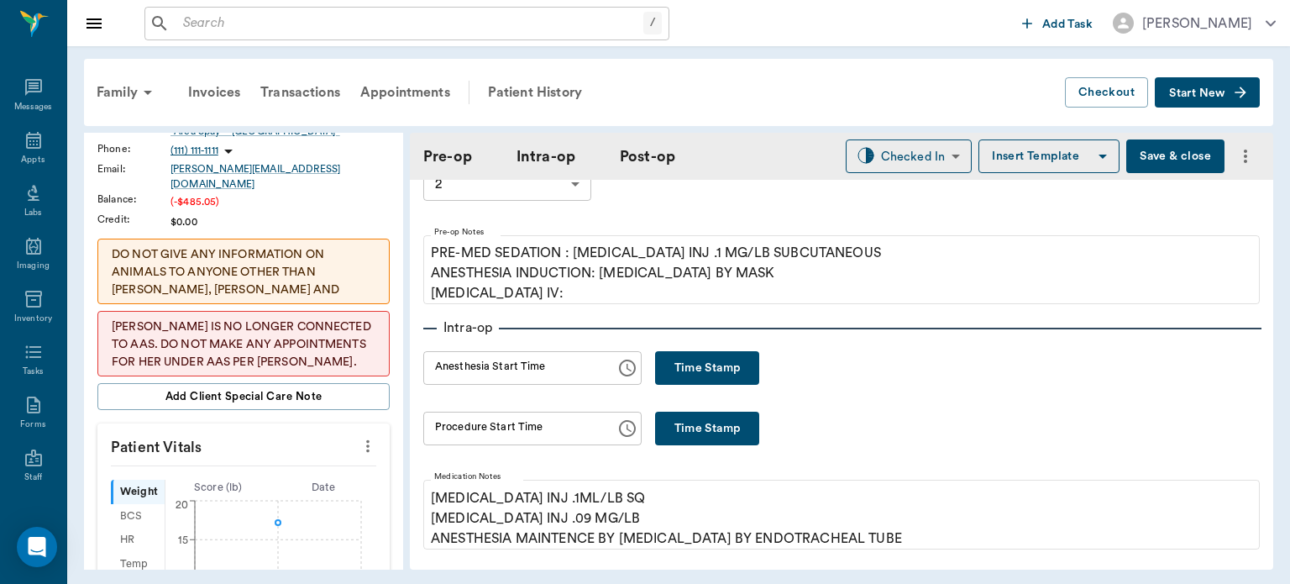  What do you see at coordinates (280, 222) in the screenshot?
I see `div: $0.00` at bounding box center [280, 222].